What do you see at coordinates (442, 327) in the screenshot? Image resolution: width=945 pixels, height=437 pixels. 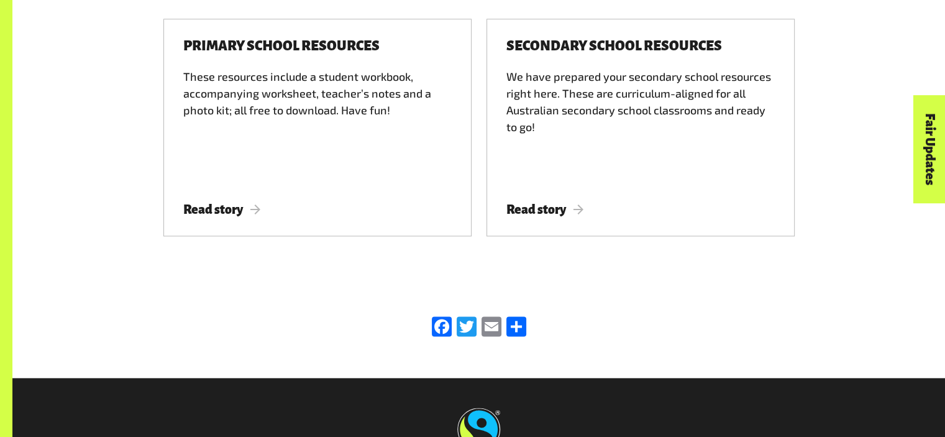 I see `a: Facebook` at bounding box center [442, 327].